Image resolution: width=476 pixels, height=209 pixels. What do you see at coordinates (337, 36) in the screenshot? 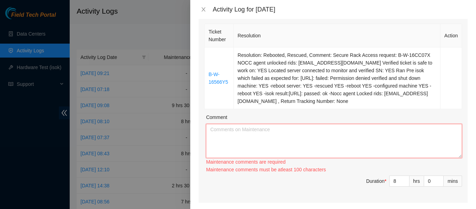
I see `th: Resolution` at bounding box center [337, 36].